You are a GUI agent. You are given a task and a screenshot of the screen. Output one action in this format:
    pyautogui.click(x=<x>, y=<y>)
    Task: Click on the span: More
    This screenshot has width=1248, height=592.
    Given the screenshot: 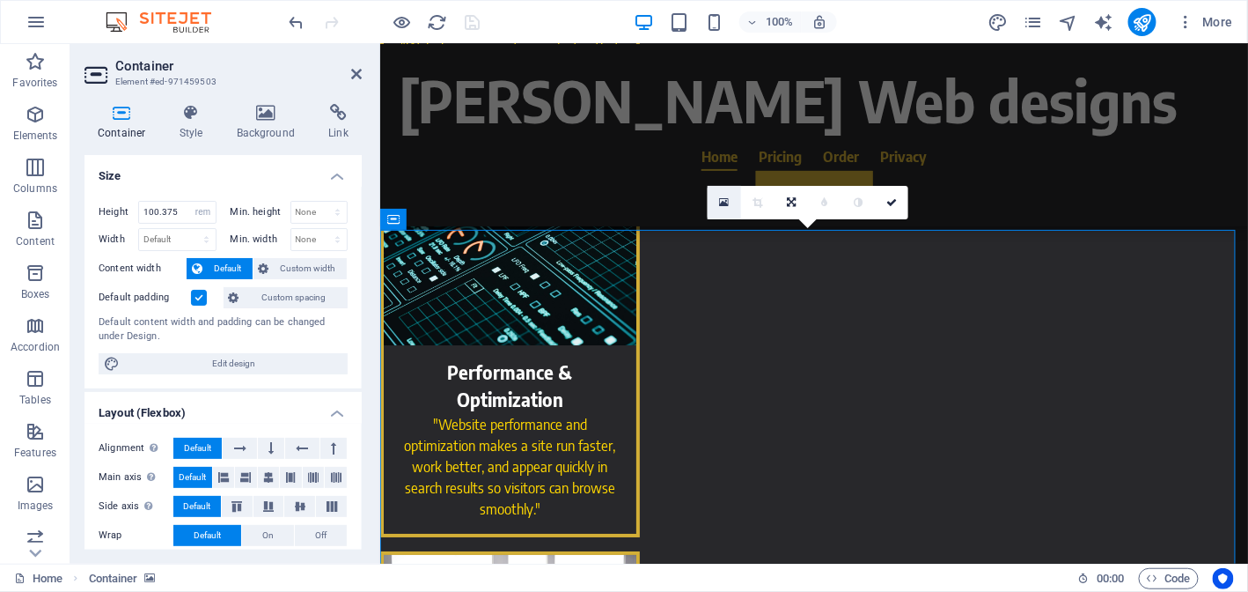 What is the action you would take?
    pyautogui.click(x=1205, y=22)
    